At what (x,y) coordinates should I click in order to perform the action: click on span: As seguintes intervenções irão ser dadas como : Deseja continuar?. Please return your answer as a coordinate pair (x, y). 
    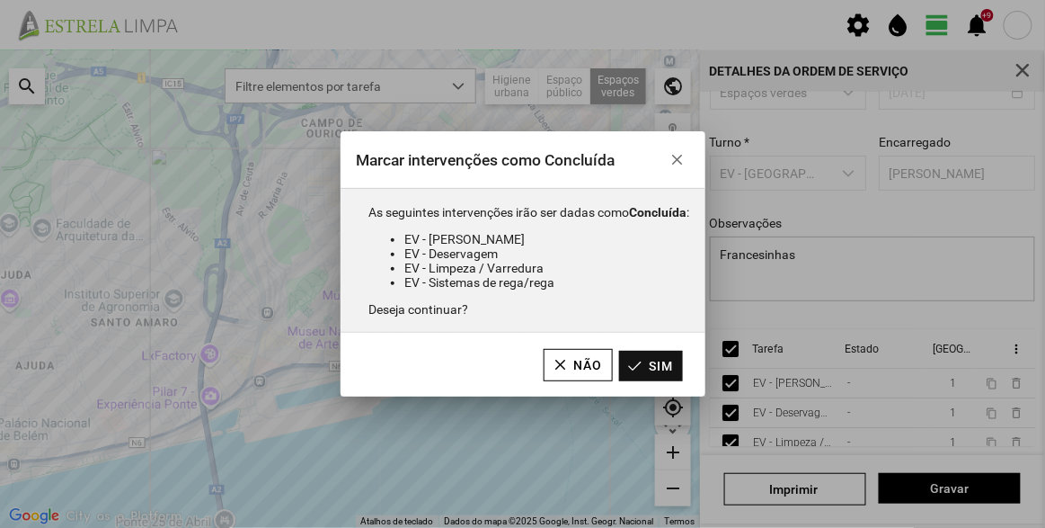
    Looking at the image, I should click on (528, 261).